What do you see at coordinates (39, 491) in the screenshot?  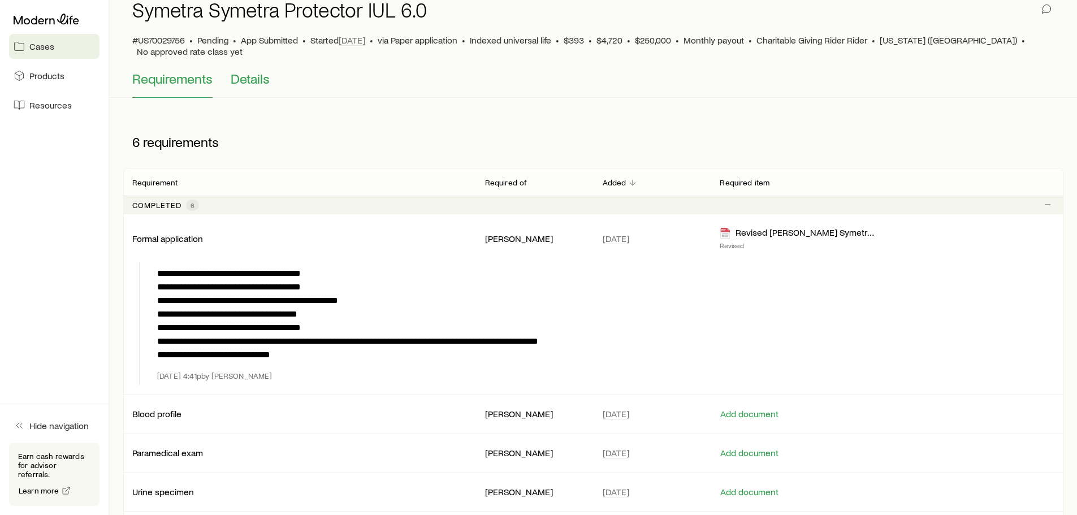 I see `span: Learn more` at bounding box center [39, 491].